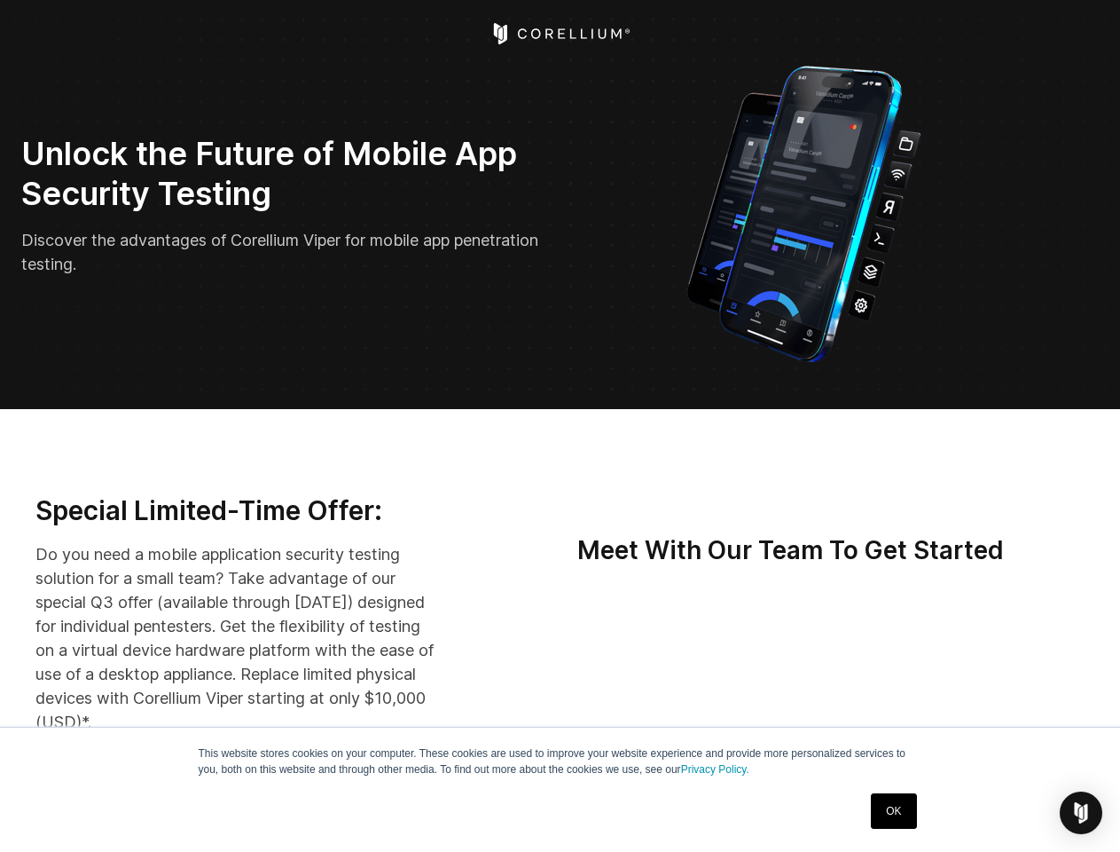 The width and height of the screenshot is (1120, 852). I want to click on img: Corellium_VIPER_Hero_1_1x, so click(804, 211).